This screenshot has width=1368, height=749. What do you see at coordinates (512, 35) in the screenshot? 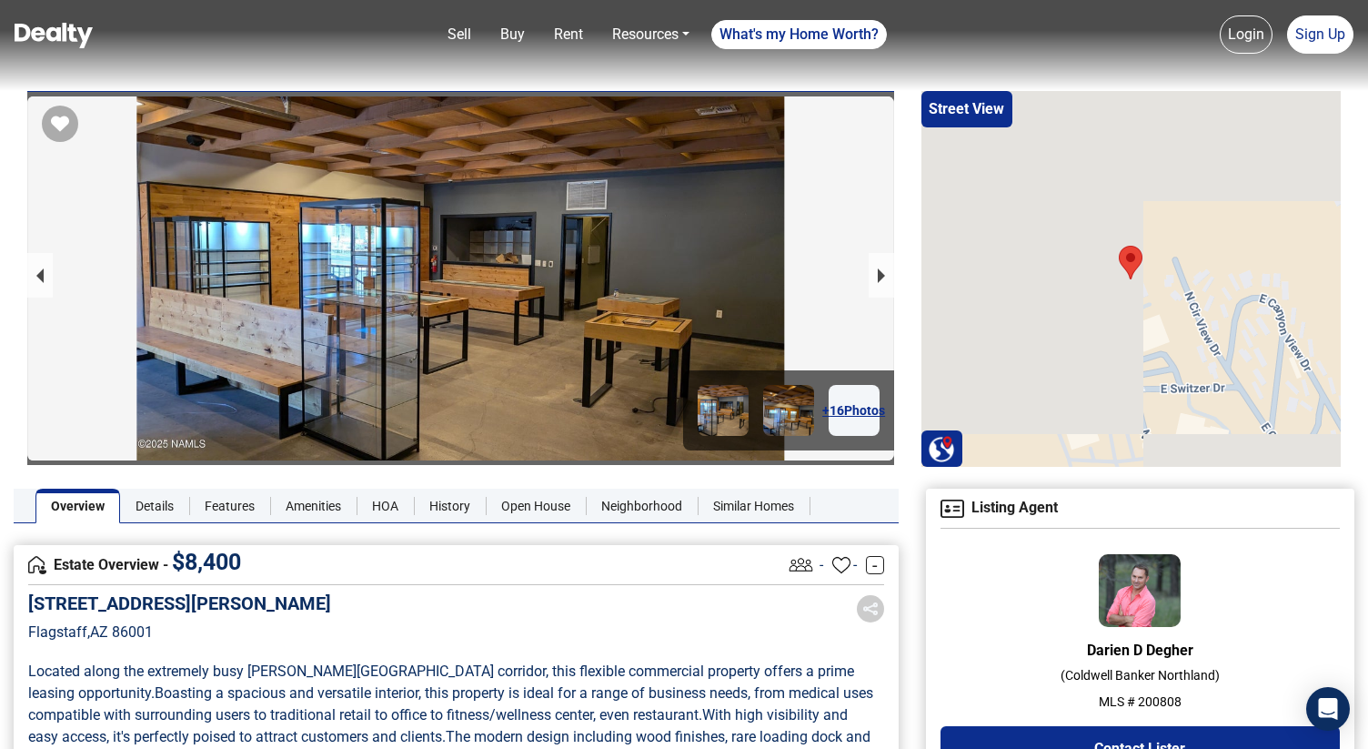
I see `a: Buy` at bounding box center [512, 35].